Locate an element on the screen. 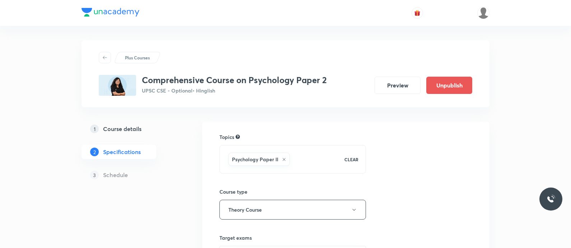 This screenshot has height=248, width=571. h6: Target exams is located at coordinates (293, 237).